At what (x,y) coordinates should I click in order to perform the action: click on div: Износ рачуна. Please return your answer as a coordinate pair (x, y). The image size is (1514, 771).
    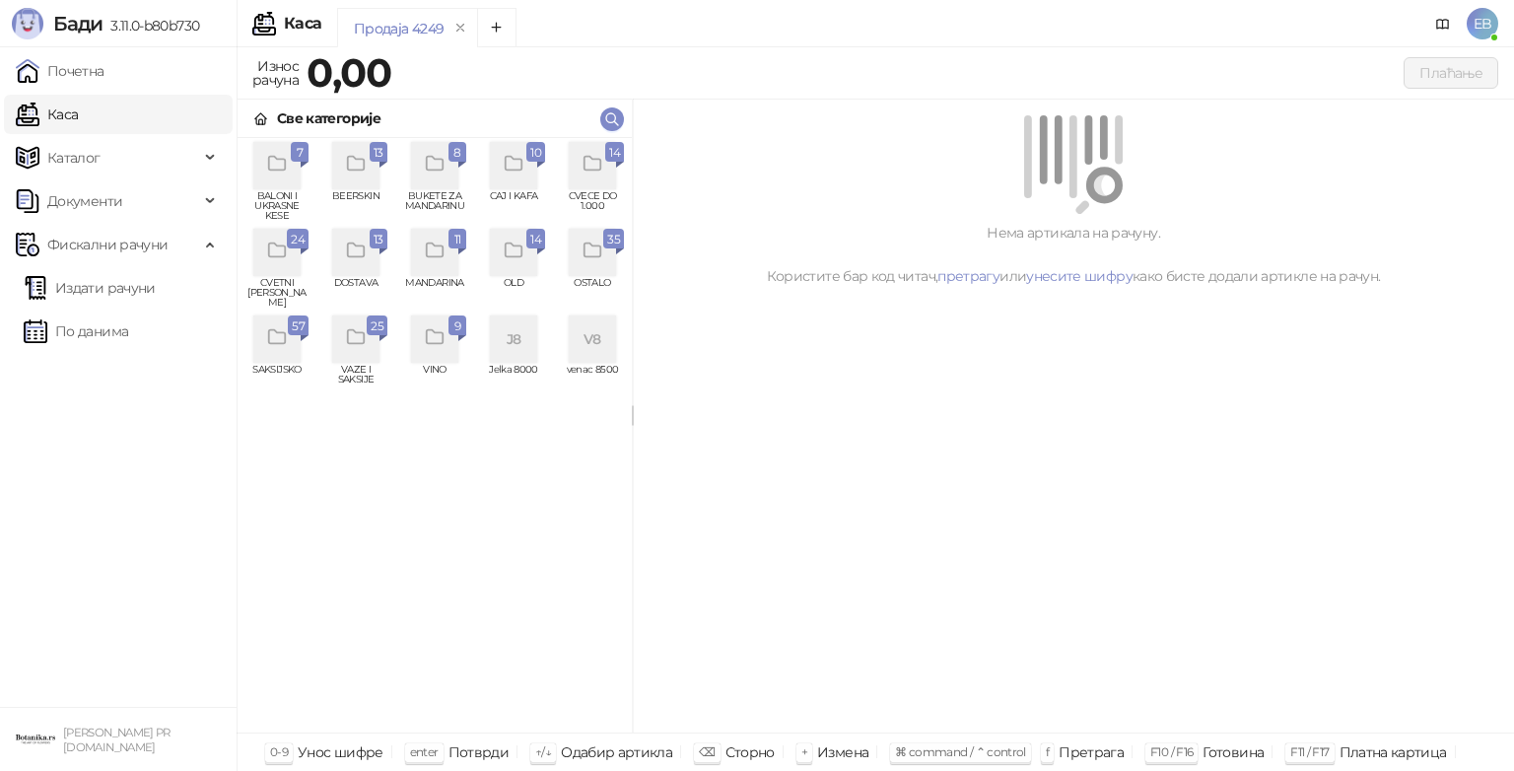
    Looking at the image, I should click on (275, 73).